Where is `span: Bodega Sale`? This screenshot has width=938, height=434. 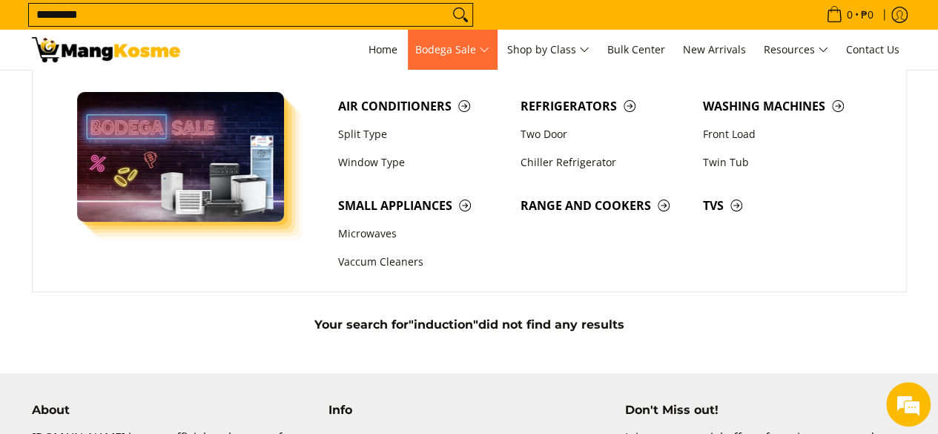 span: Bodega Sale is located at coordinates (452, 50).